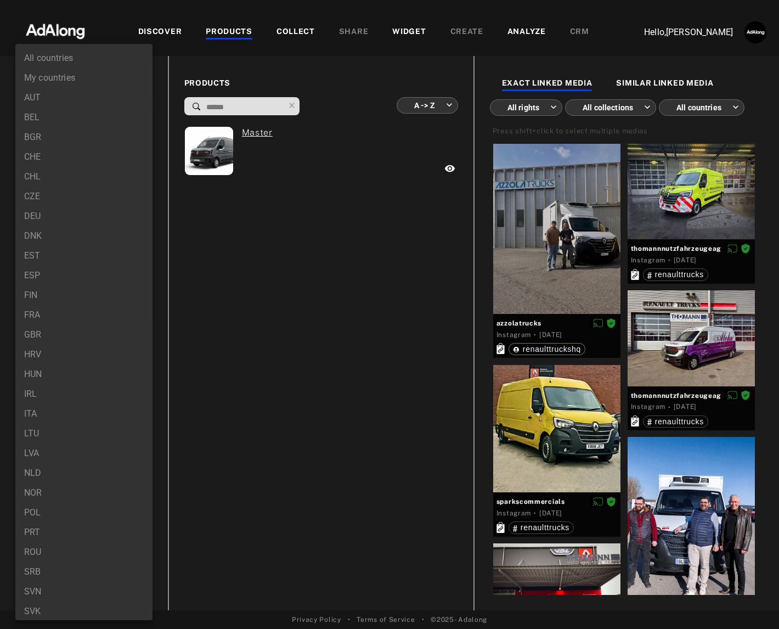 This screenshot has width=779, height=629. Describe the element at coordinates (84, 295) in the screenshot. I see `li: FIN` at that location.